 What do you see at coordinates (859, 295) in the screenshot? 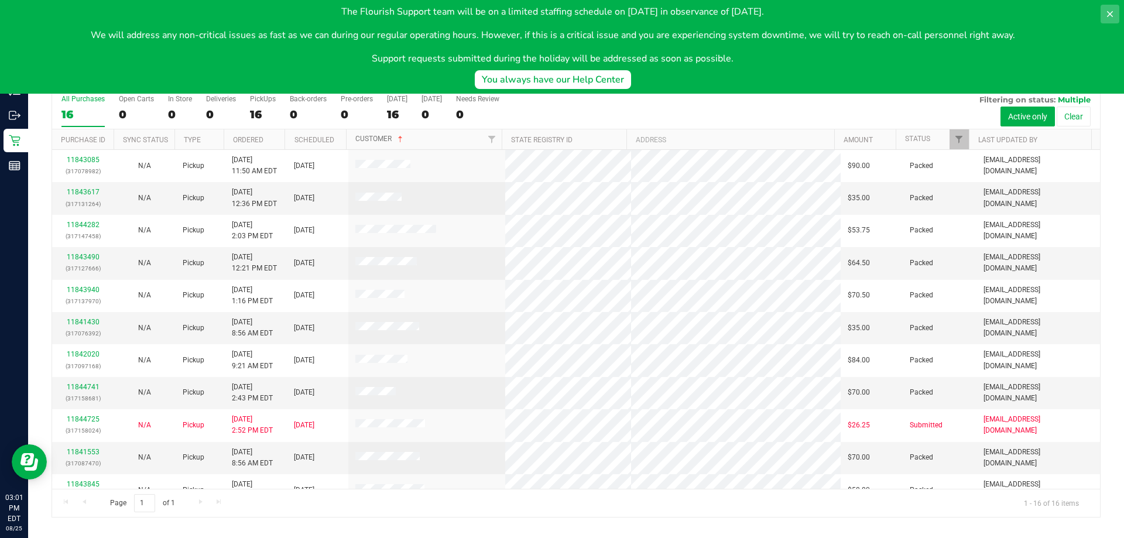
I see `span: $70.50` at bounding box center [859, 295].